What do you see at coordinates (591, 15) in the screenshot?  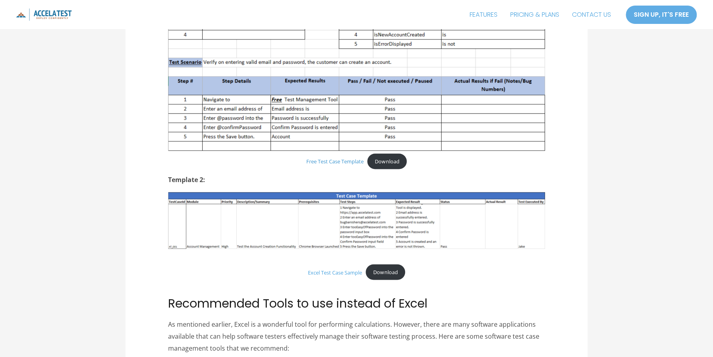 I see `a: CONTACT US` at bounding box center [591, 15].